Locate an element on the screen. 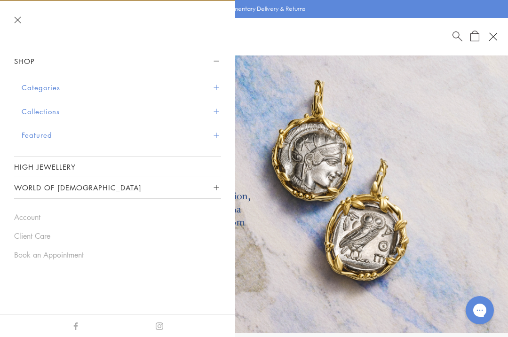 The height and width of the screenshot is (337, 508). button: Shop is located at coordinates (118, 61).